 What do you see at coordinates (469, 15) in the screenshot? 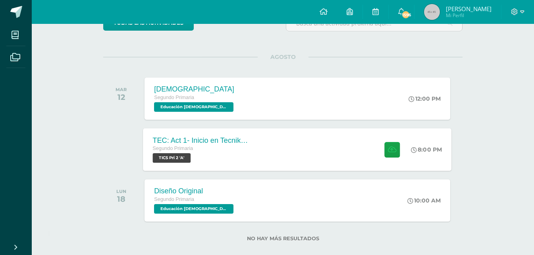
I see `span: Mi Perfil` at bounding box center [469, 15].